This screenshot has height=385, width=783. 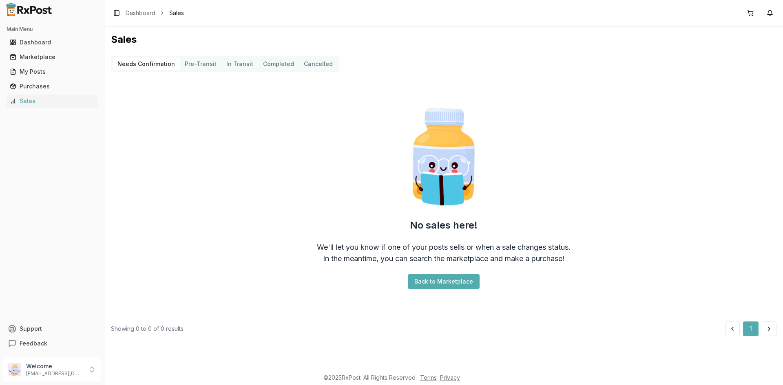 What do you see at coordinates (240, 64) in the screenshot?
I see `button: In Transit` at bounding box center [240, 64].